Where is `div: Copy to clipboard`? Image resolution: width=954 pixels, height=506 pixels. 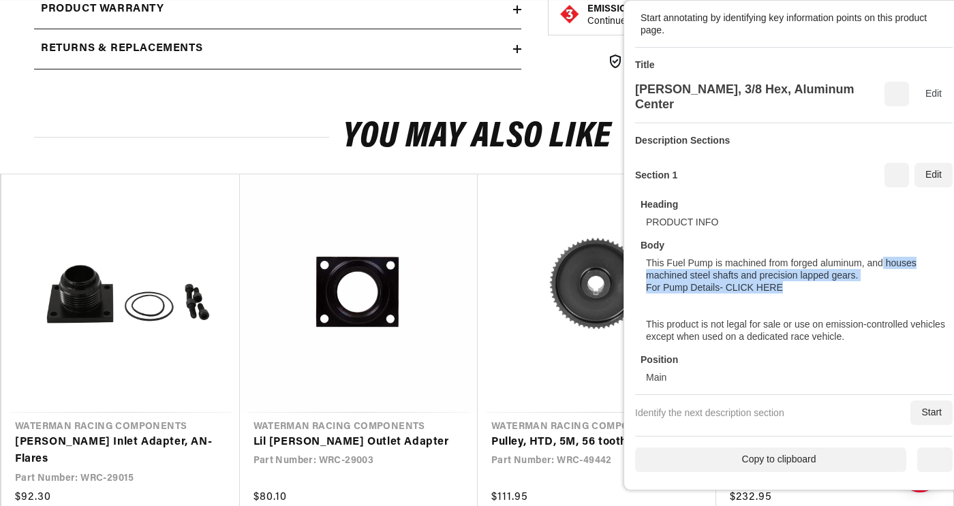
div: Copy to clipboard is located at coordinates (770, 460).